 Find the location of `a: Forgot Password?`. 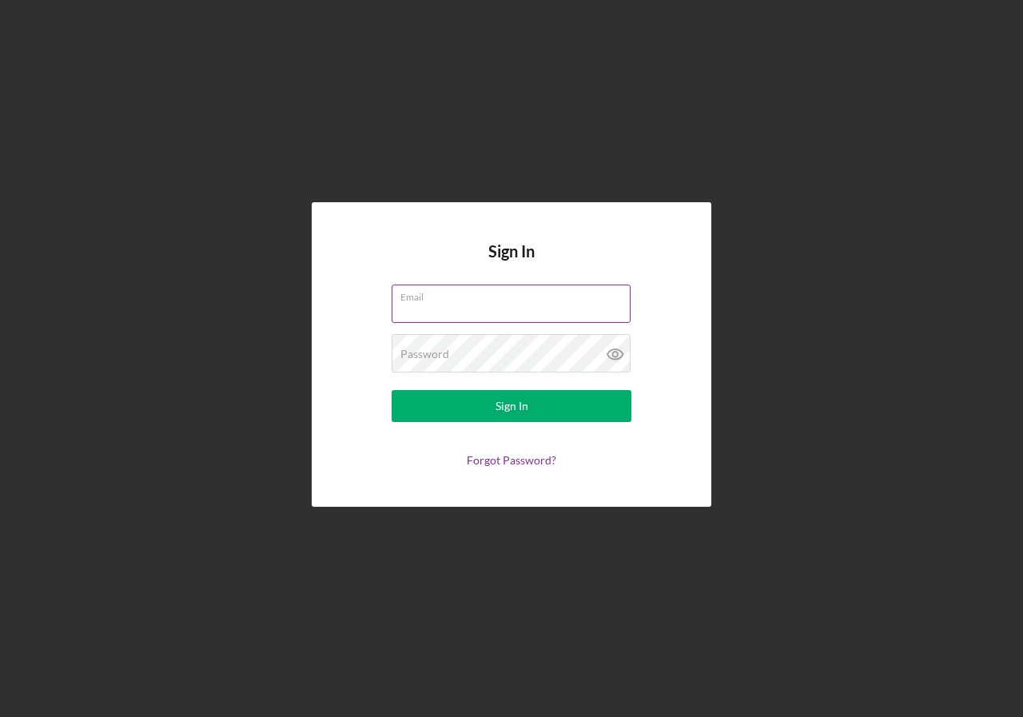

a: Forgot Password? is located at coordinates (512, 460).